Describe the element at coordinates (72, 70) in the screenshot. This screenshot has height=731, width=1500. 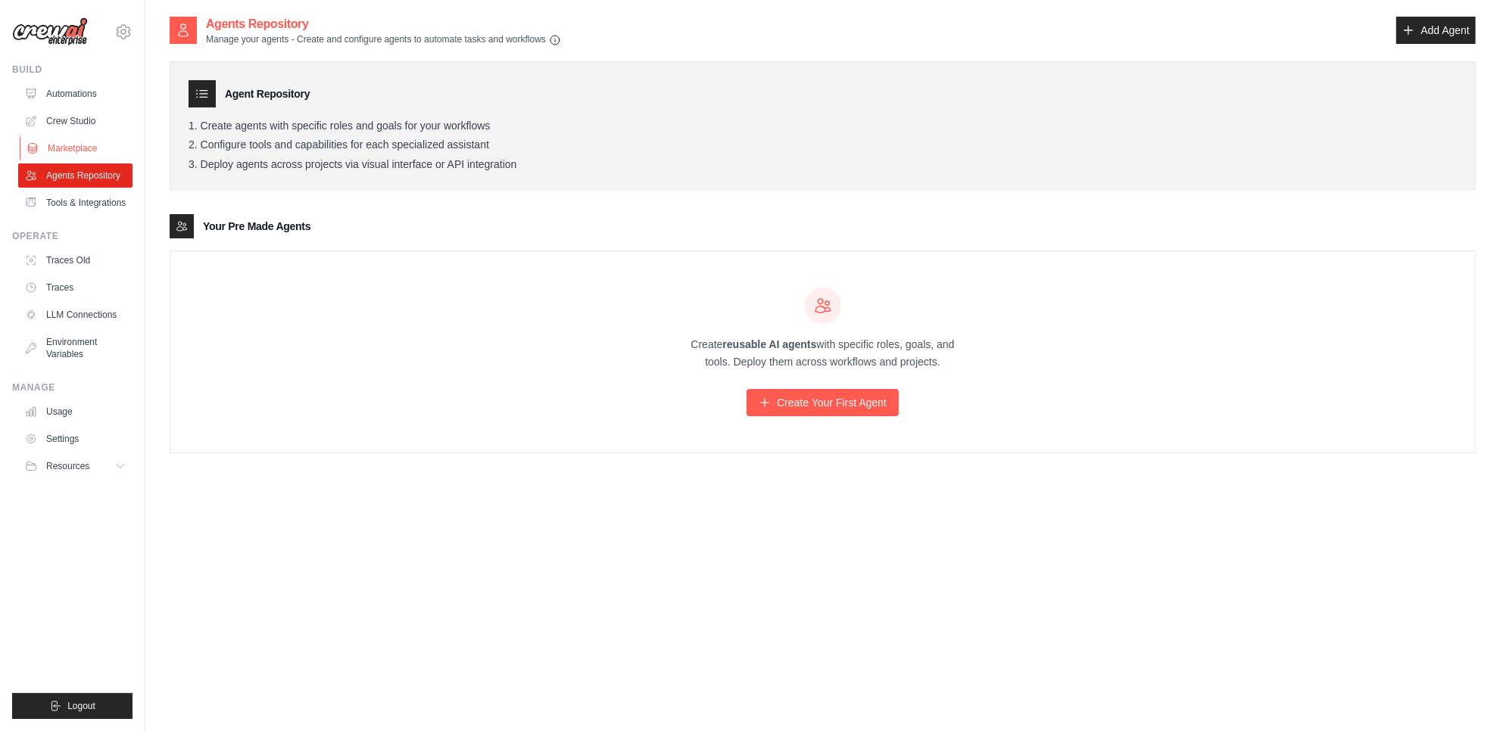
I see `div: Build` at that location.